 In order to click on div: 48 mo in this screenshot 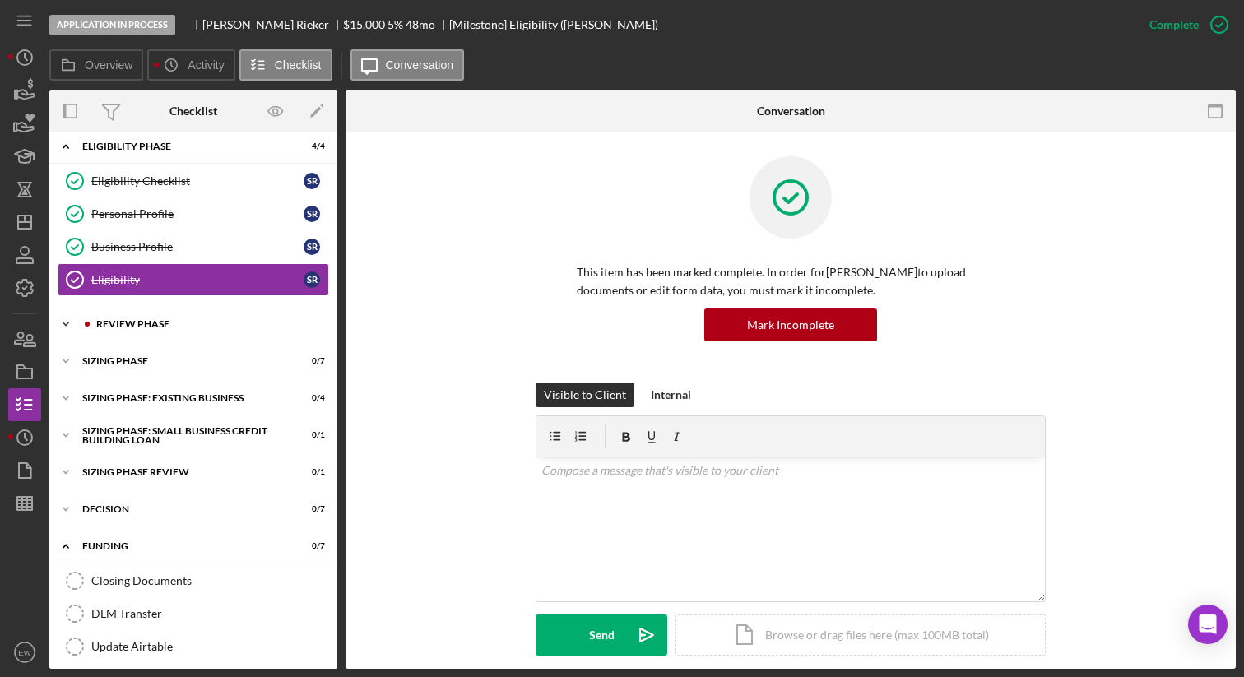, I will do `click(420, 25)`.